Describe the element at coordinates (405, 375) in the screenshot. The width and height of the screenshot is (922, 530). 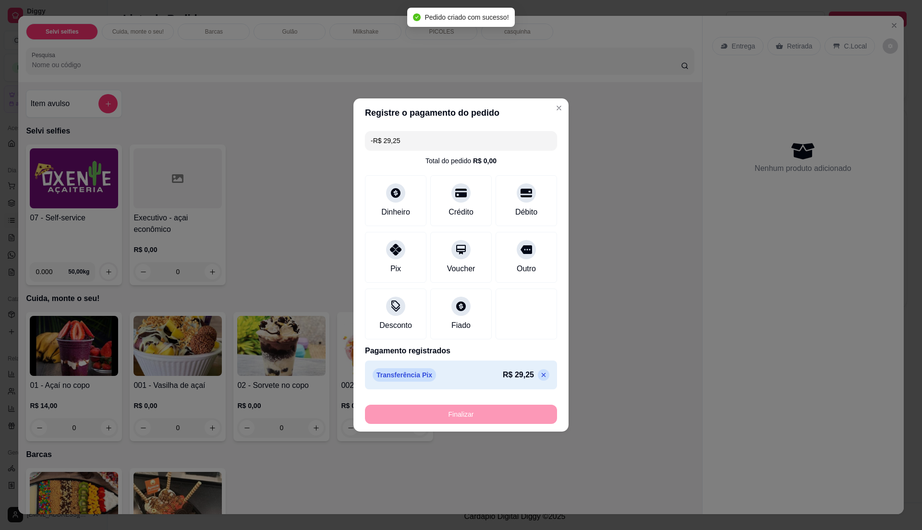
I see `p: Transferência Pix` at that location.